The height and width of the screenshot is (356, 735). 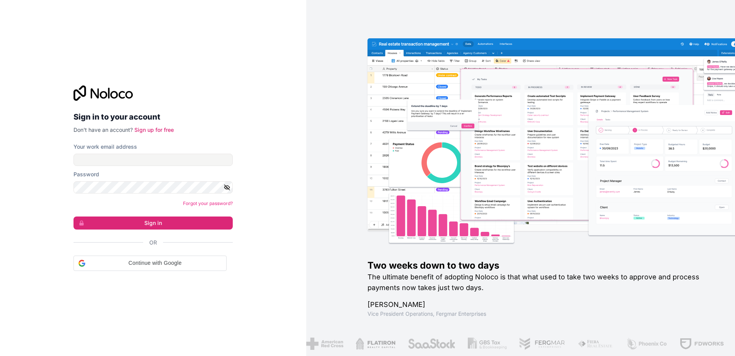 I want to click on label: Password, so click(x=86, y=174).